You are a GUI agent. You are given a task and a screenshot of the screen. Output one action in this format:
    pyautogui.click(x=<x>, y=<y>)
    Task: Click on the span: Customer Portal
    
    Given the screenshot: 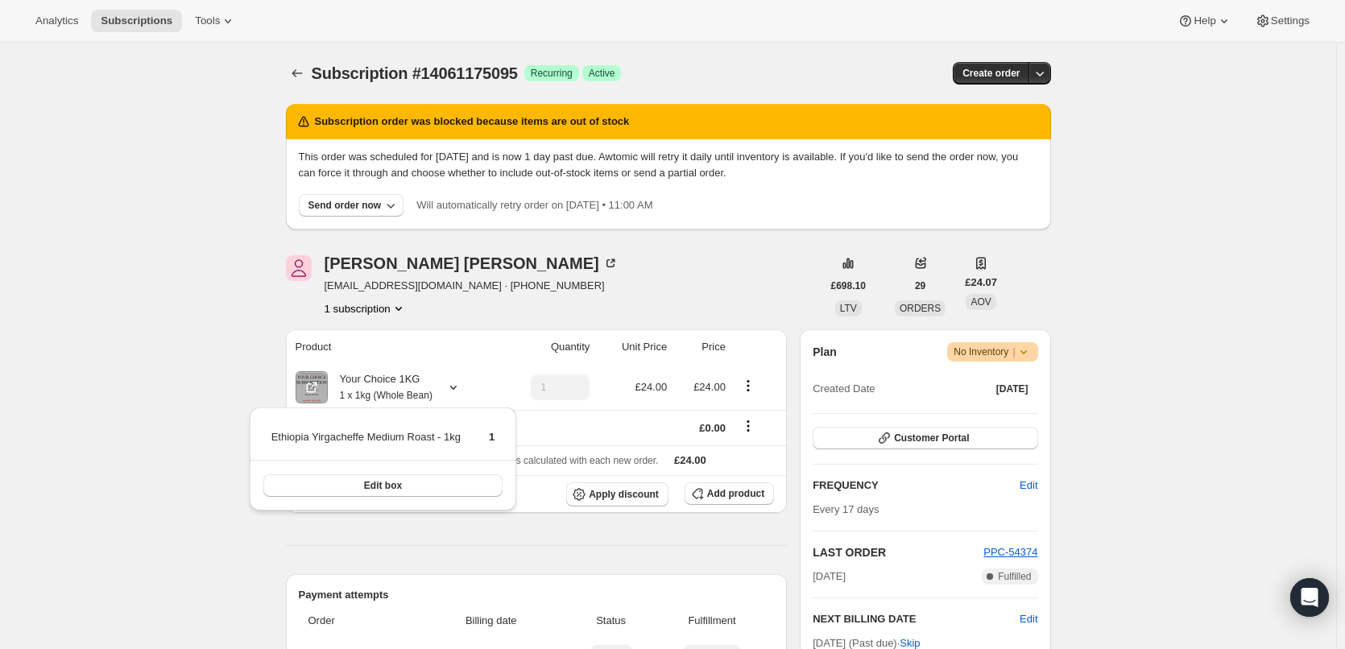 What is the action you would take?
    pyautogui.click(x=931, y=438)
    